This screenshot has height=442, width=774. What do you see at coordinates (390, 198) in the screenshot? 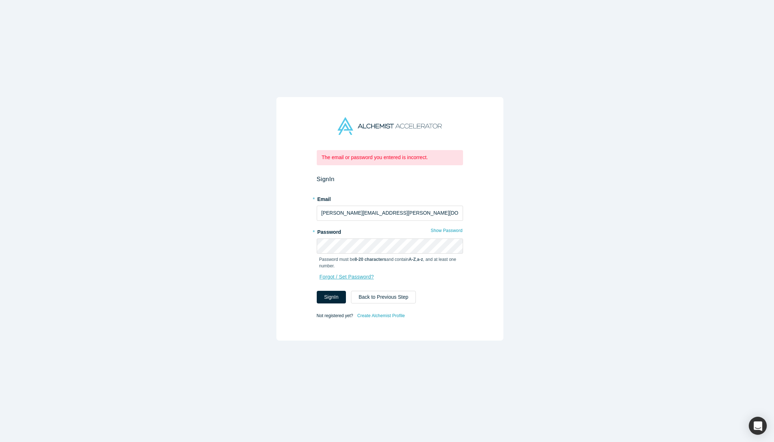
I see `label: Email` at bounding box center [390, 198].